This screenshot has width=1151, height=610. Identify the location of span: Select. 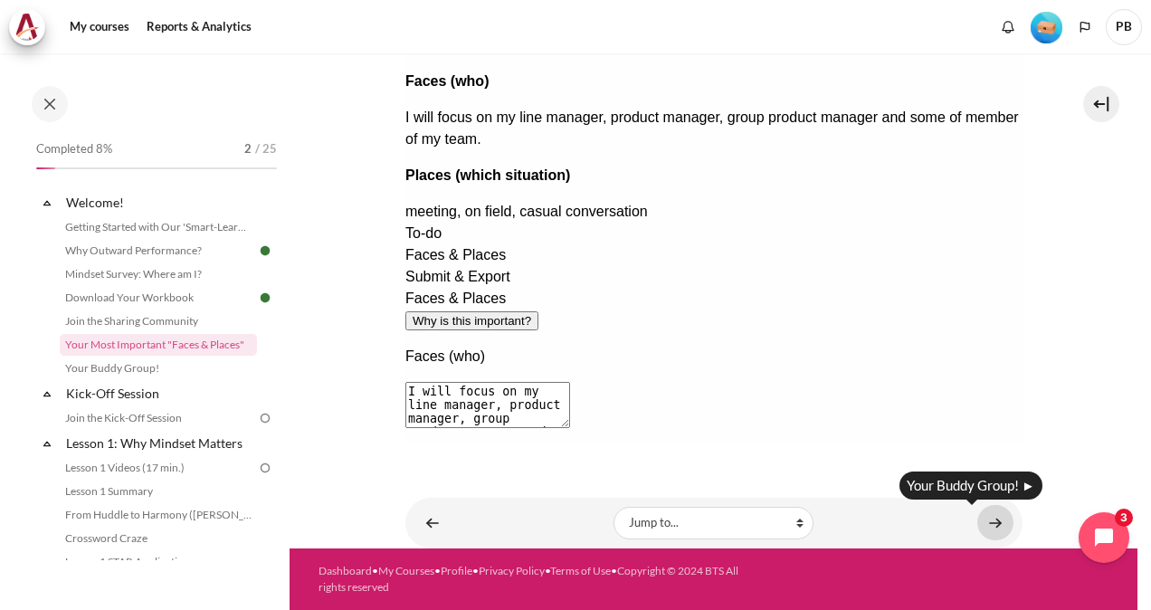
(42, 33).